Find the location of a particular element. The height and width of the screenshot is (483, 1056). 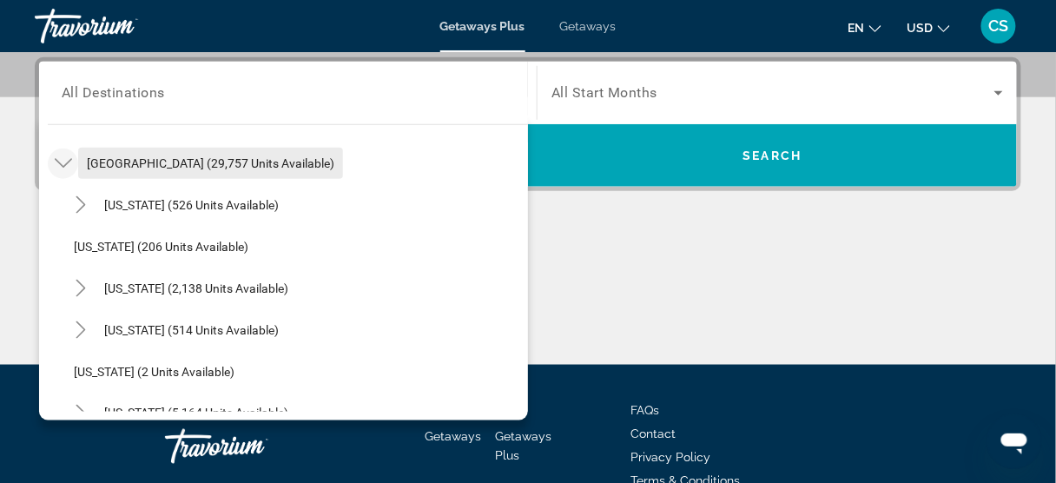

span: All Start Months is located at coordinates (605, 93).